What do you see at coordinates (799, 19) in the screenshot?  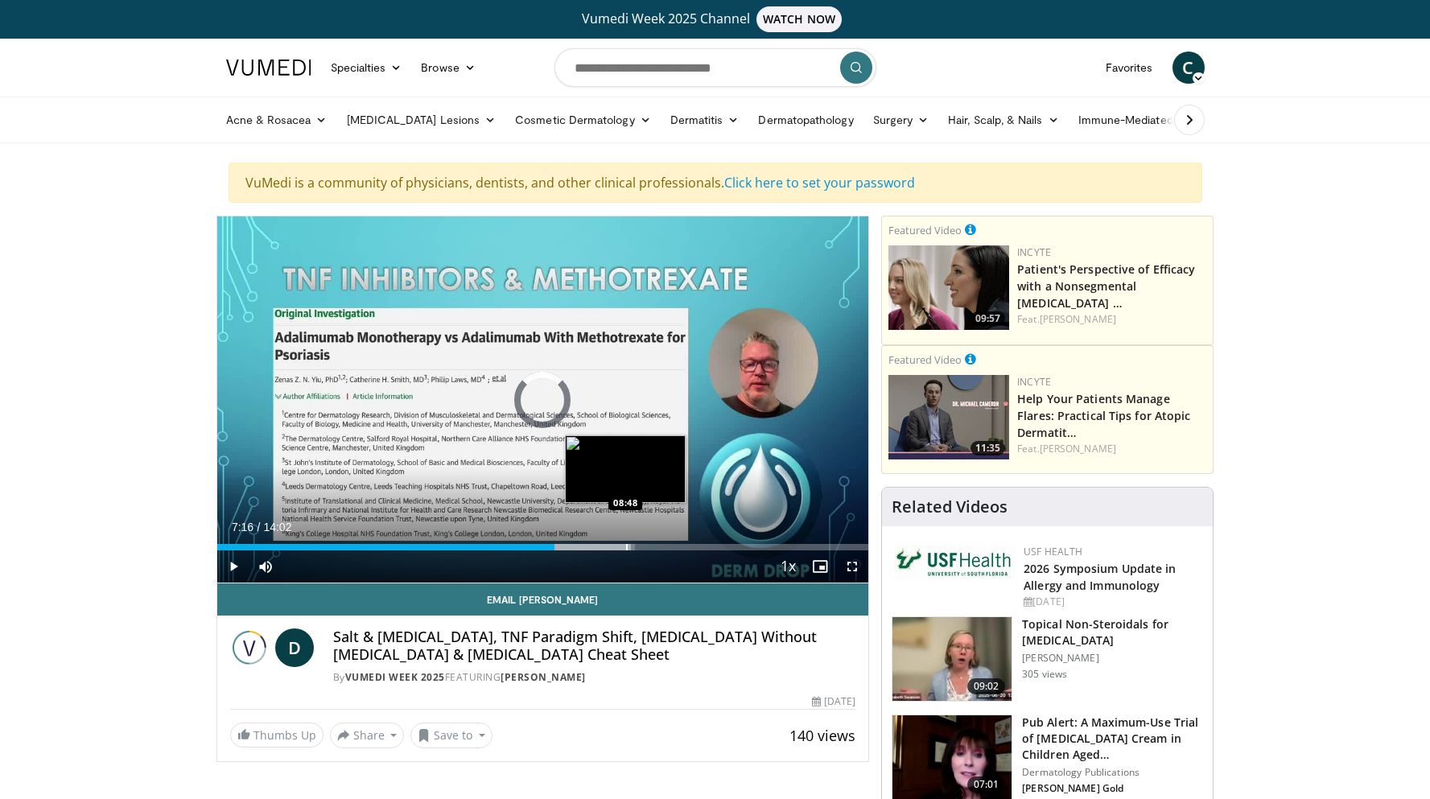 I see `span: WATCH NOW` at bounding box center [799, 19].